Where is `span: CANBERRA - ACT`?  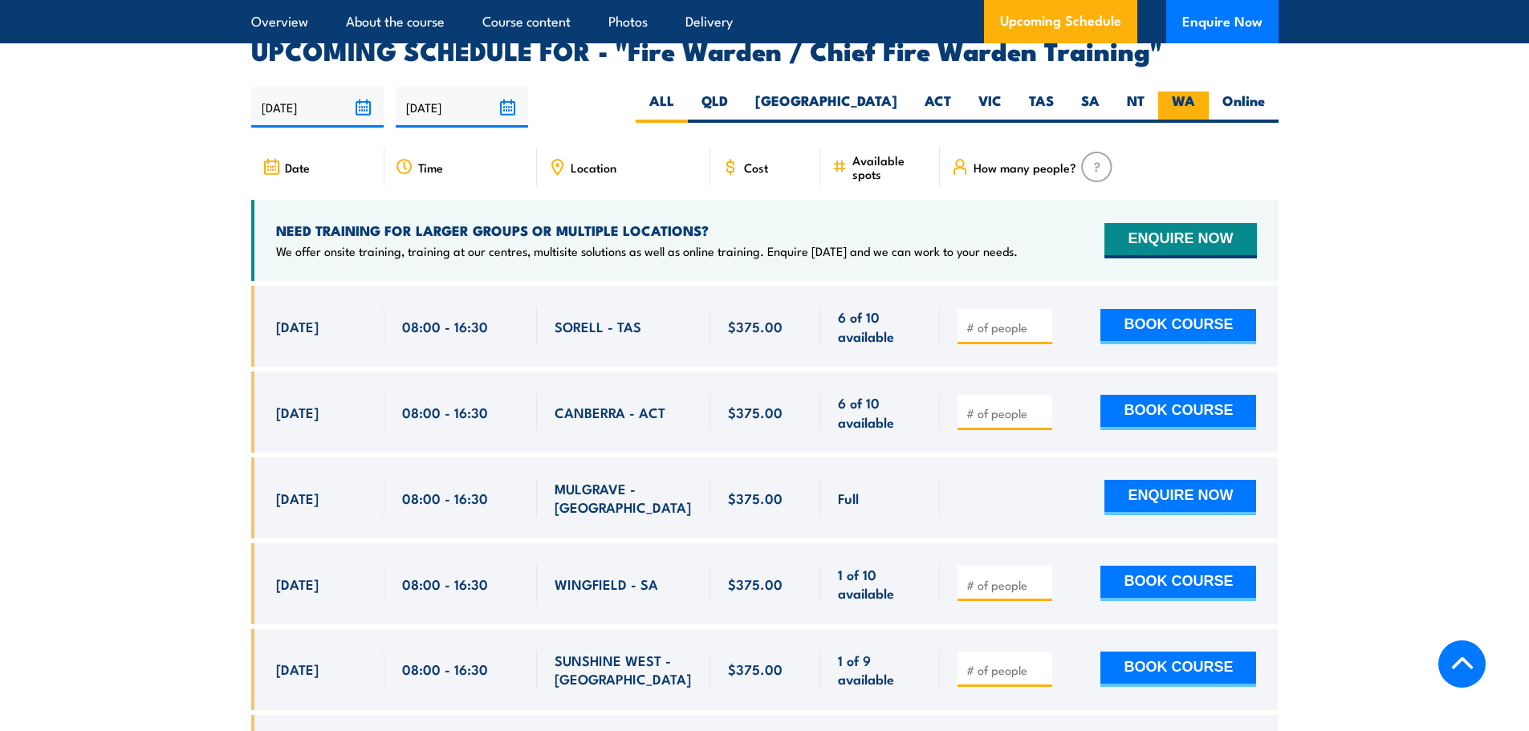
span: CANBERRA - ACT is located at coordinates (610, 412).